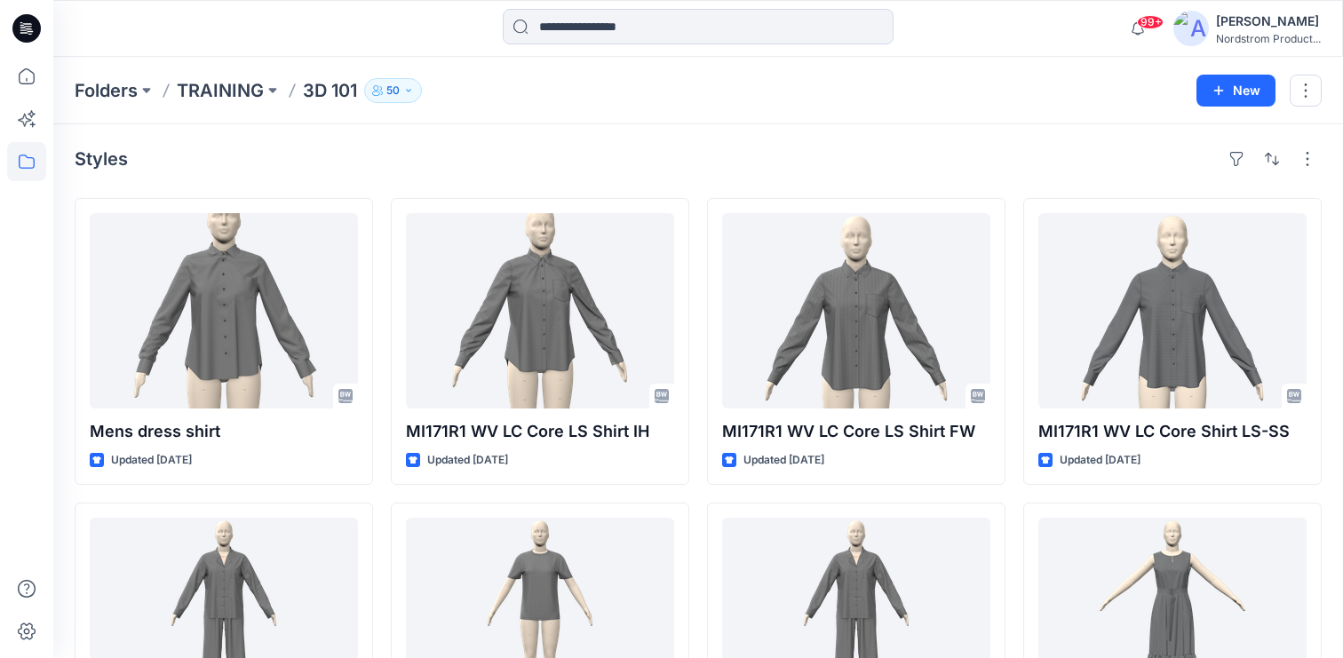  I want to click on span: 99+, so click(1150, 22).